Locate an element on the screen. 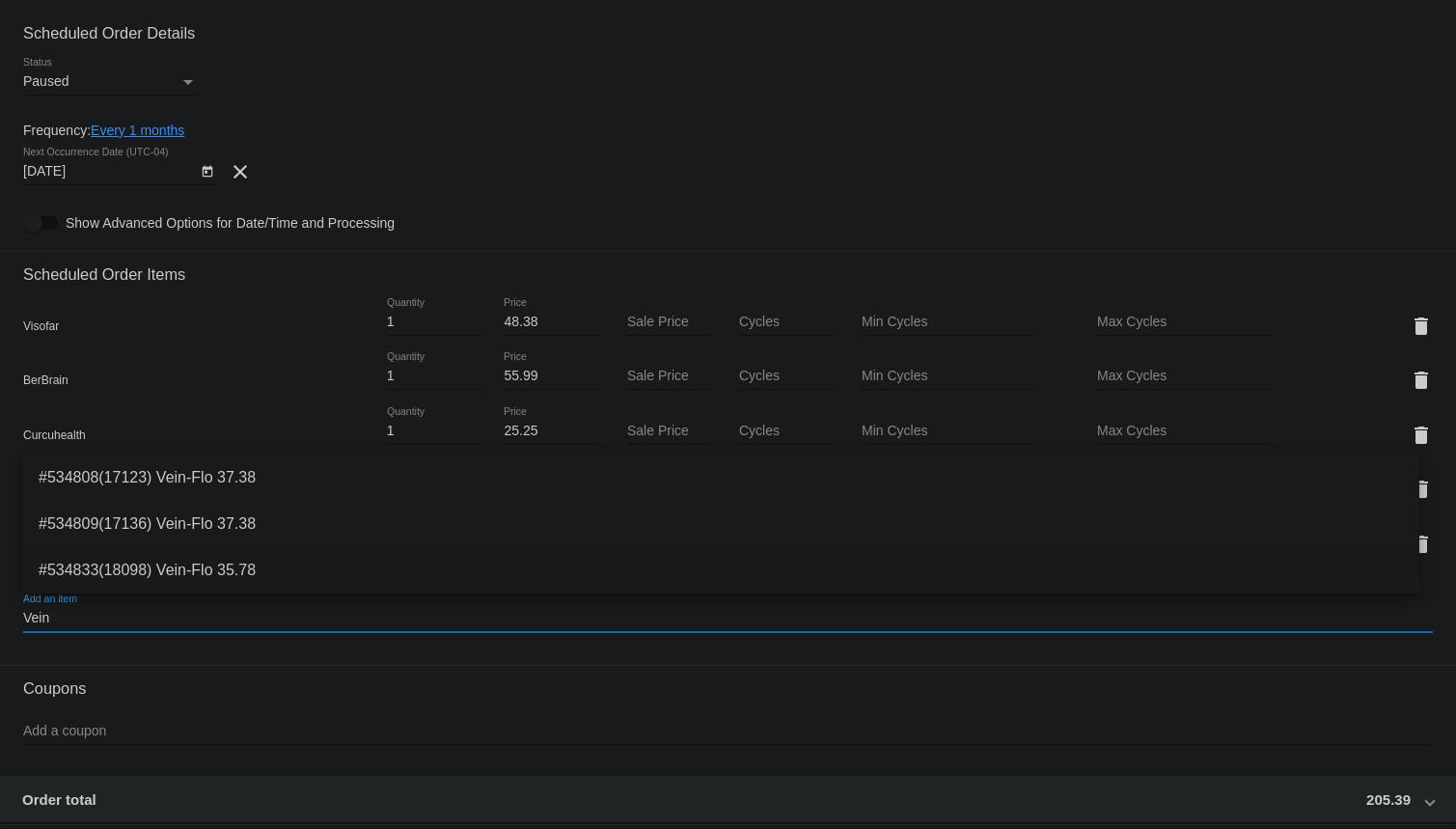 Image resolution: width=1456 pixels, height=829 pixels. mat-icon: clear is located at coordinates (240, 171).